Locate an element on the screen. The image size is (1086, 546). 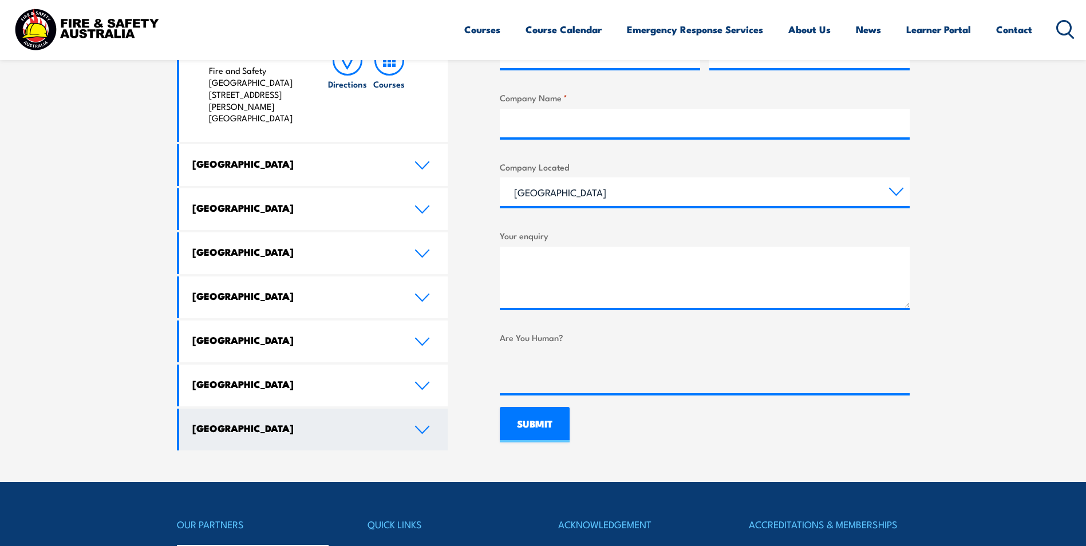
label: Your enquiry is located at coordinates (705, 235).